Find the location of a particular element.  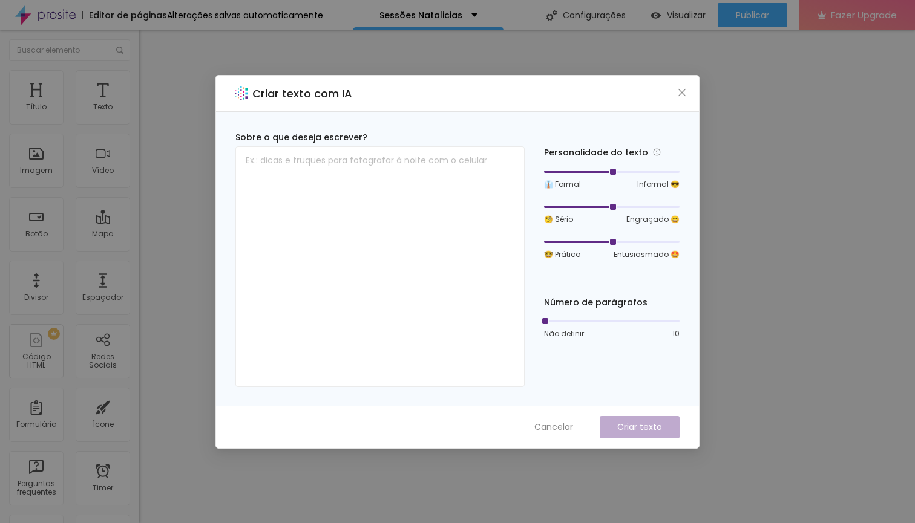

span: Publicar is located at coordinates (752, 15).